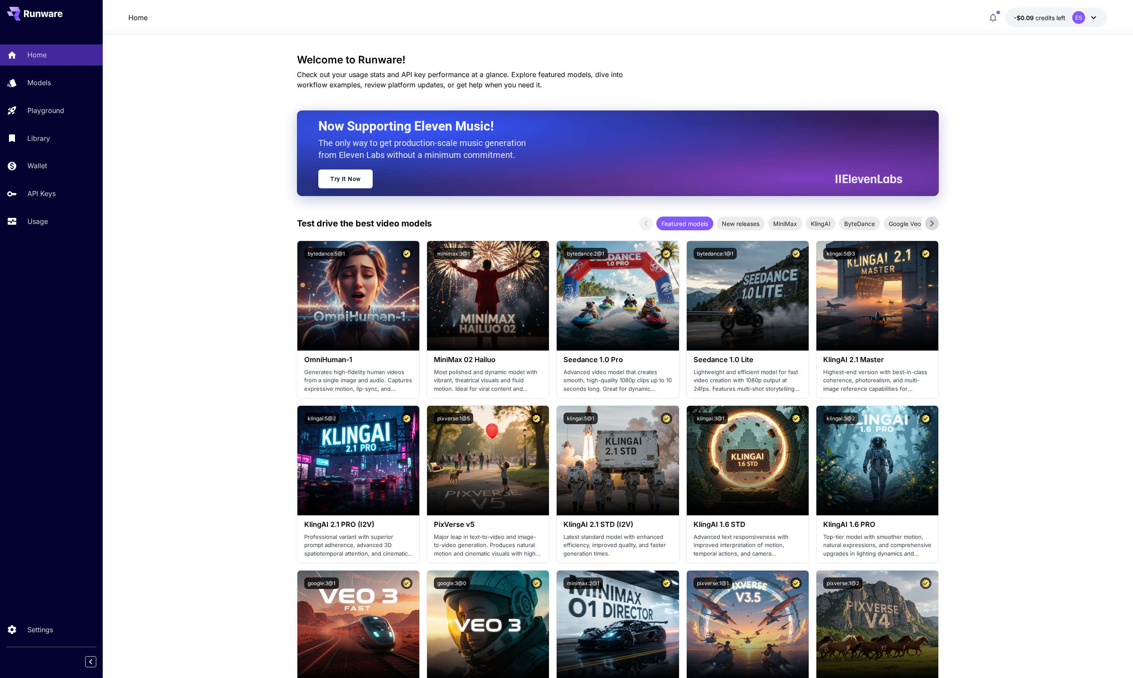  I want to click on h3: KlingAI 2.1 STD (I2V), so click(618, 524).